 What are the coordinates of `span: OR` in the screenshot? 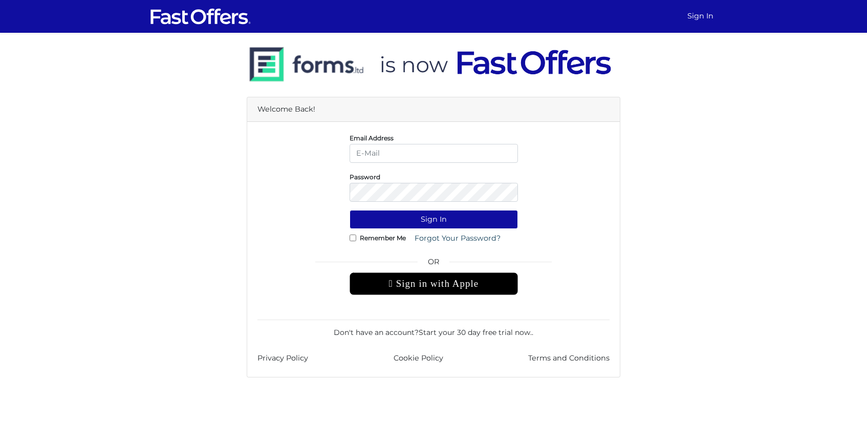 It's located at (433, 264).